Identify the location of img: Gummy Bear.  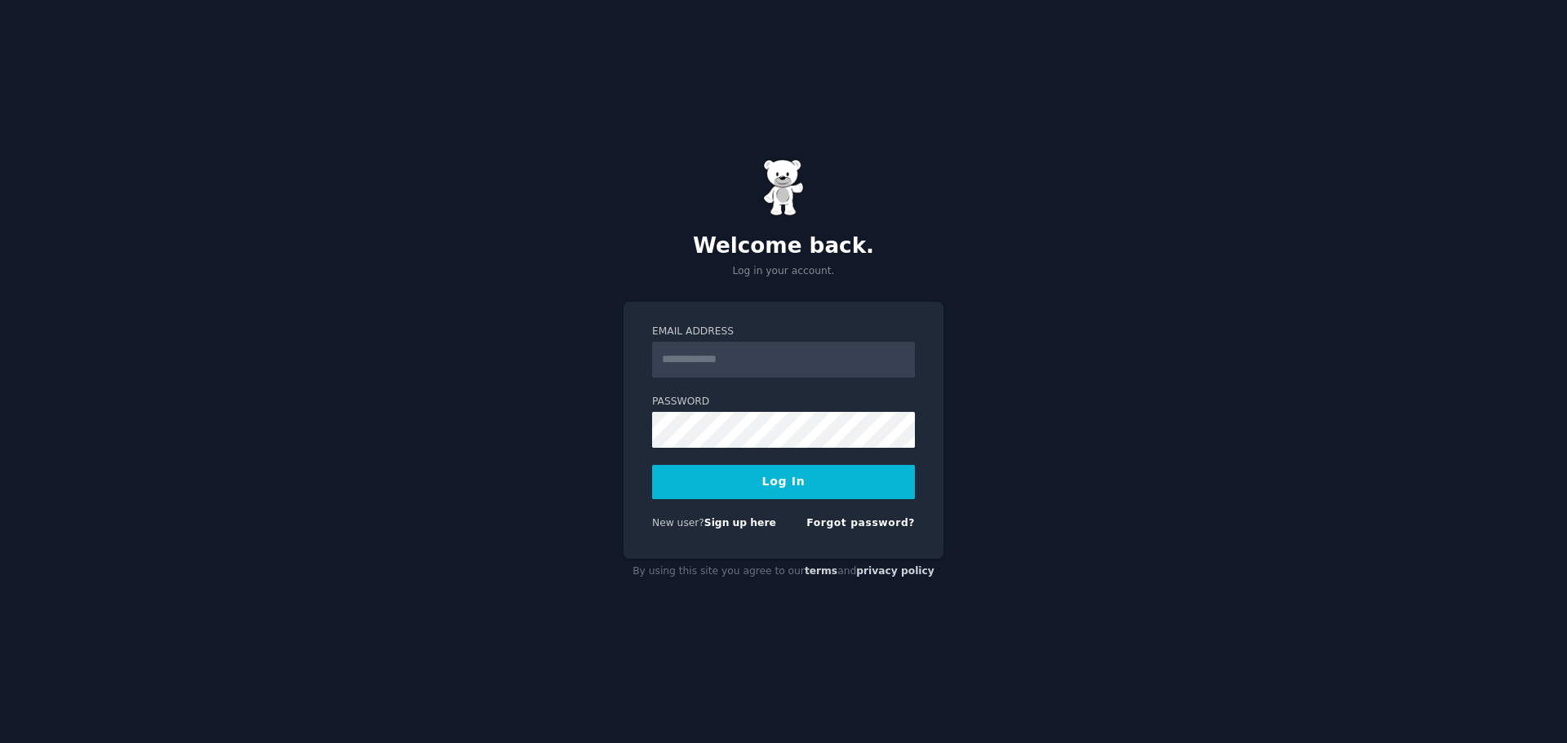
(783, 188).